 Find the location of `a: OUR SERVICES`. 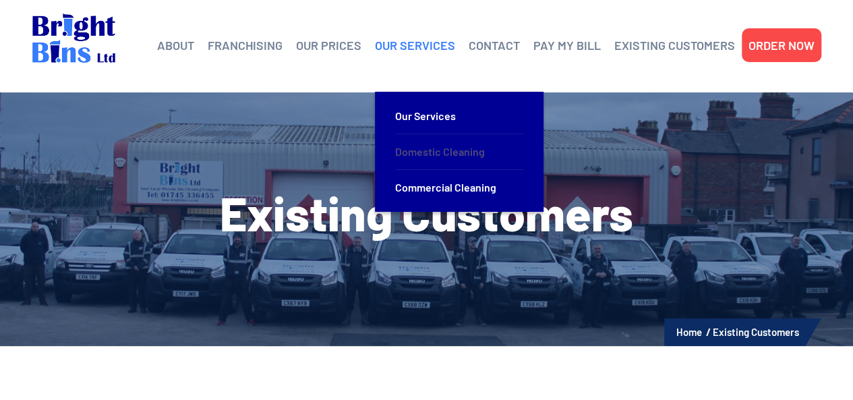

a: OUR SERVICES is located at coordinates (415, 45).